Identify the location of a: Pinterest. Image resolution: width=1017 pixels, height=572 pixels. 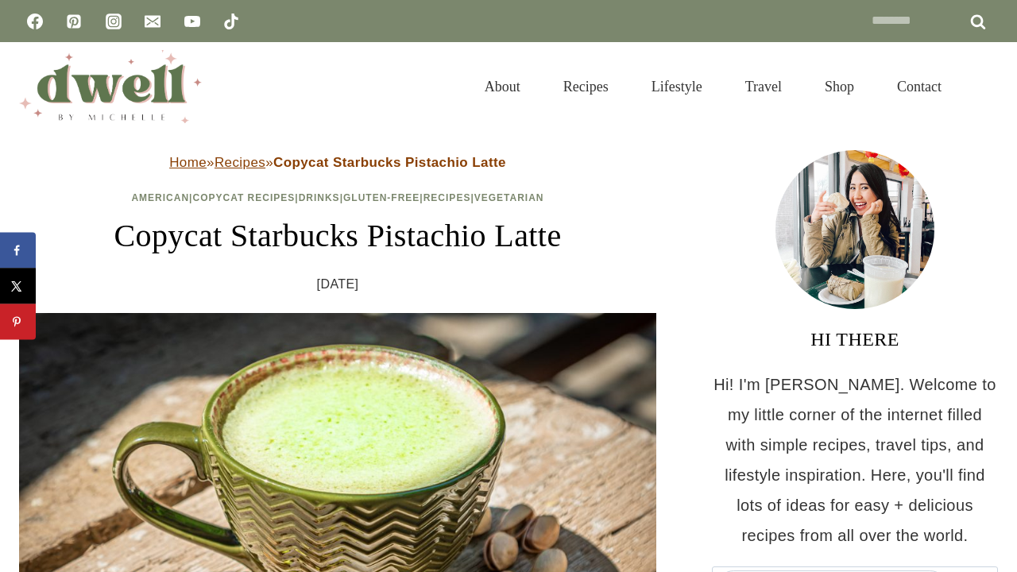
(74, 21).